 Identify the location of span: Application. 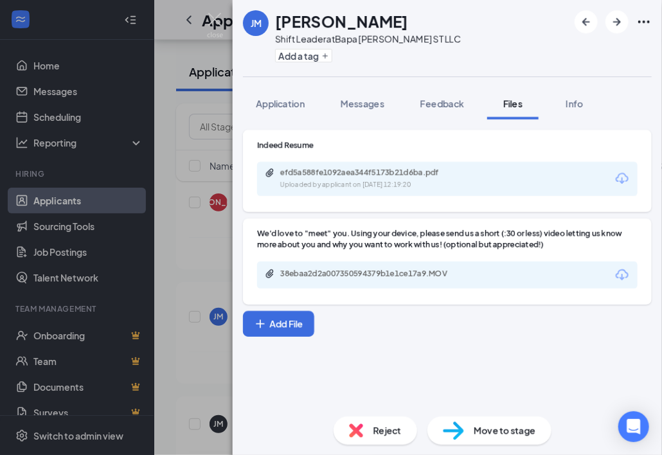
(280, 103).